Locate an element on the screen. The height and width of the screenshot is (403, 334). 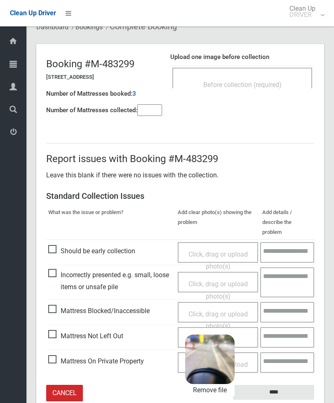
h4: Number of Mattresses booked: is located at coordinates (89, 94).